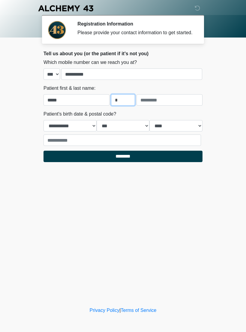 The image size is (246, 332). Describe the element at coordinates (138, 310) in the screenshot. I see `a: Terms of Service` at that location.